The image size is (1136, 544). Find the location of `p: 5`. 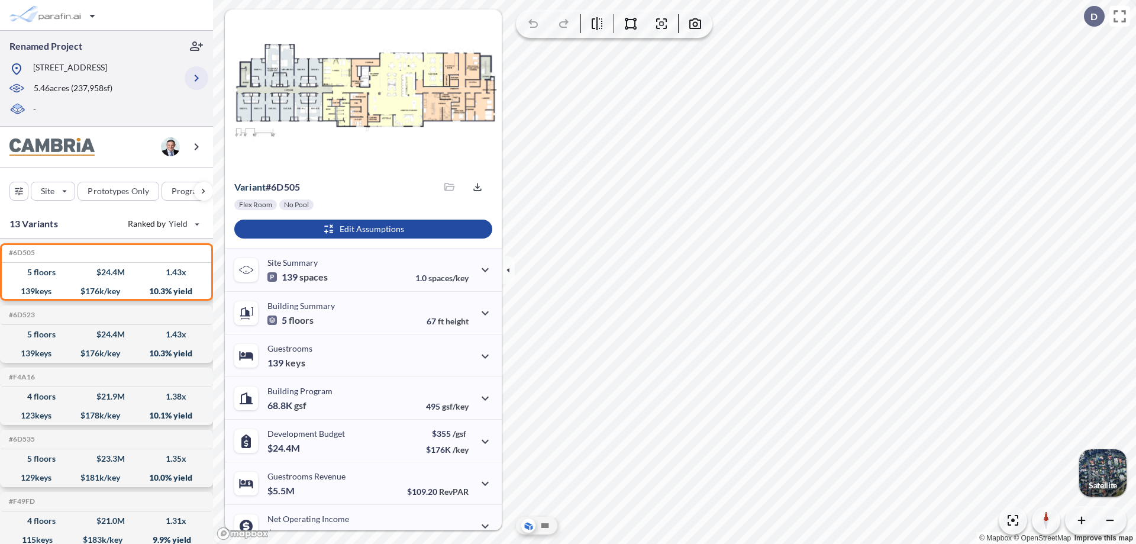

p: 5 is located at coordinates (291, 320).